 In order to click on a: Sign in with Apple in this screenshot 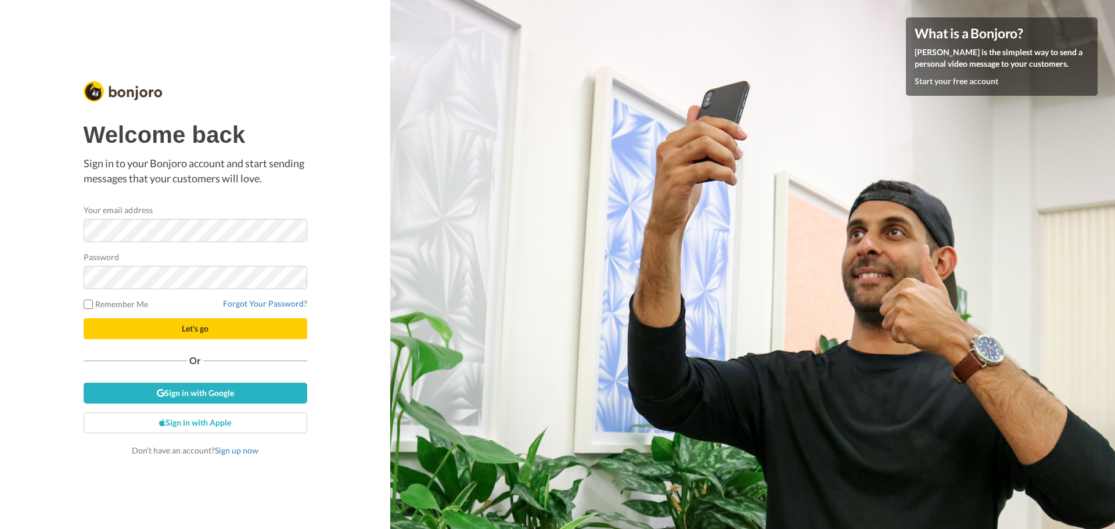, I will do `click(195, 423)`.